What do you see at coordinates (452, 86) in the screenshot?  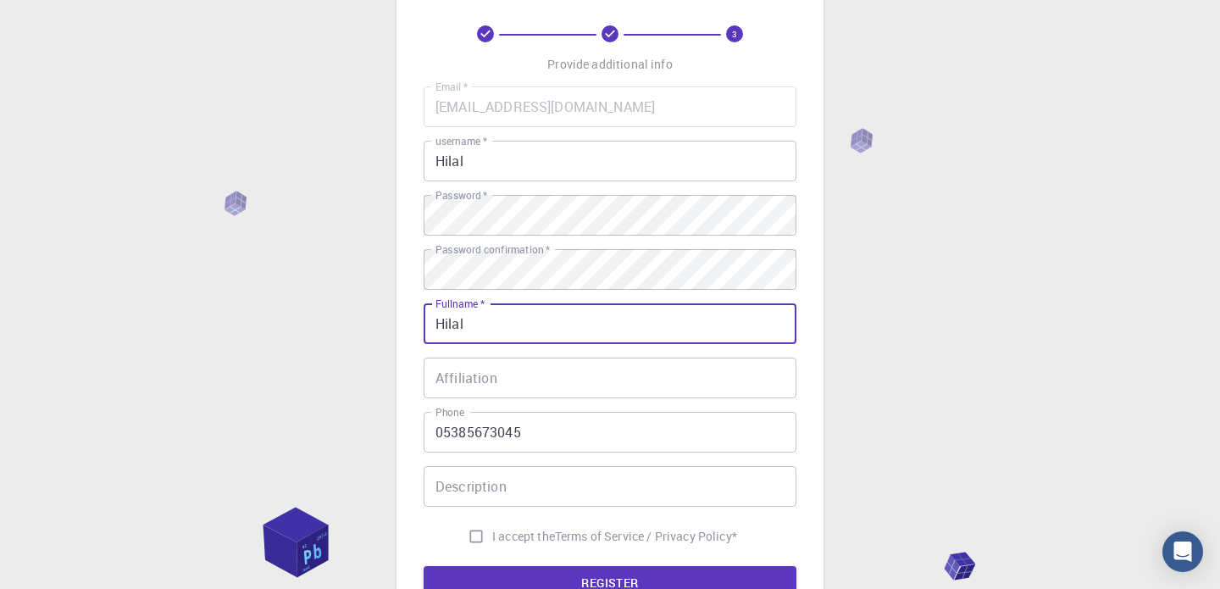 I see `label: Email` at bounding box center [452, 86].